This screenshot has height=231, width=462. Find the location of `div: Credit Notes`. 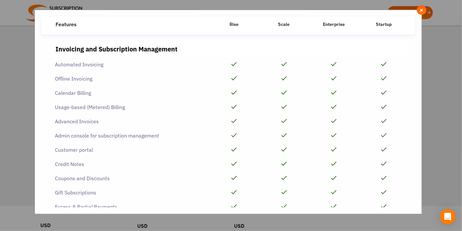

div: Credit Notes is located at coordinates (129, 164).